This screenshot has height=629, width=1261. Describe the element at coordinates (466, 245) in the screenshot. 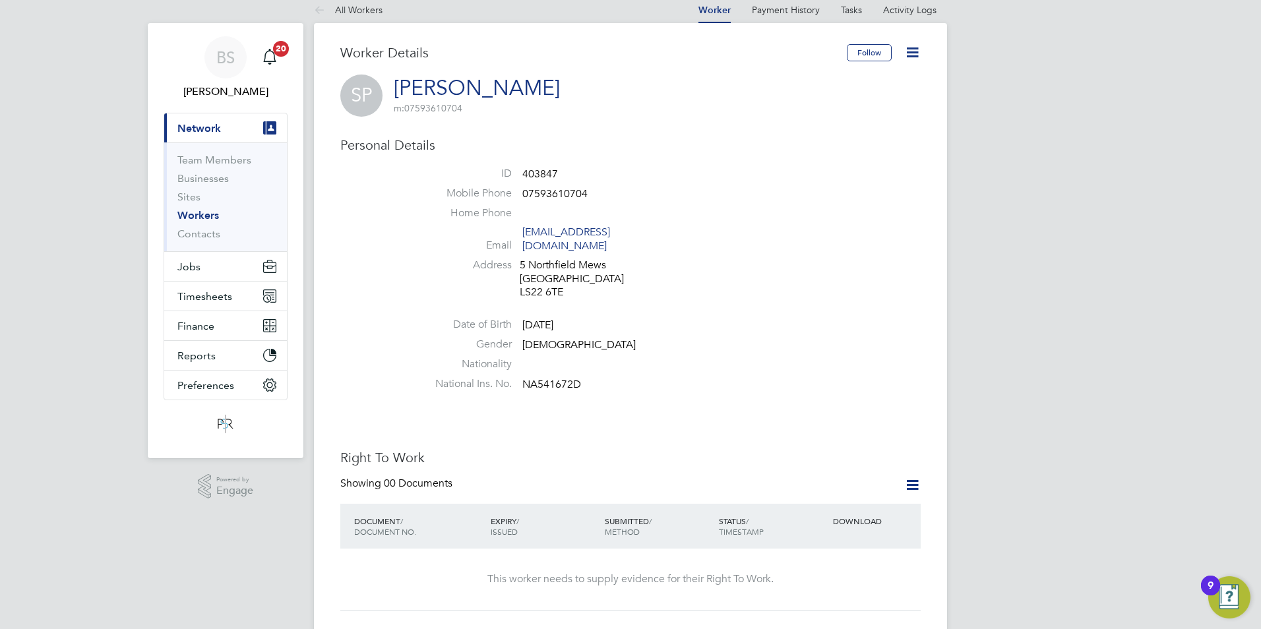

I see `label: Email` at that location.